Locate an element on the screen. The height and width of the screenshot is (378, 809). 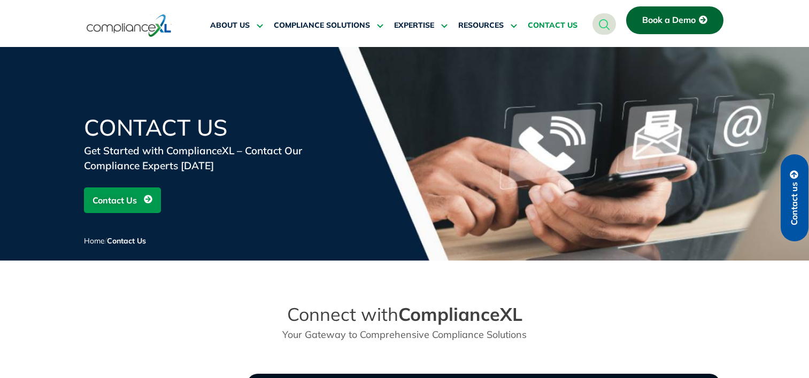
a: Home is located at coordinates (94, 241).